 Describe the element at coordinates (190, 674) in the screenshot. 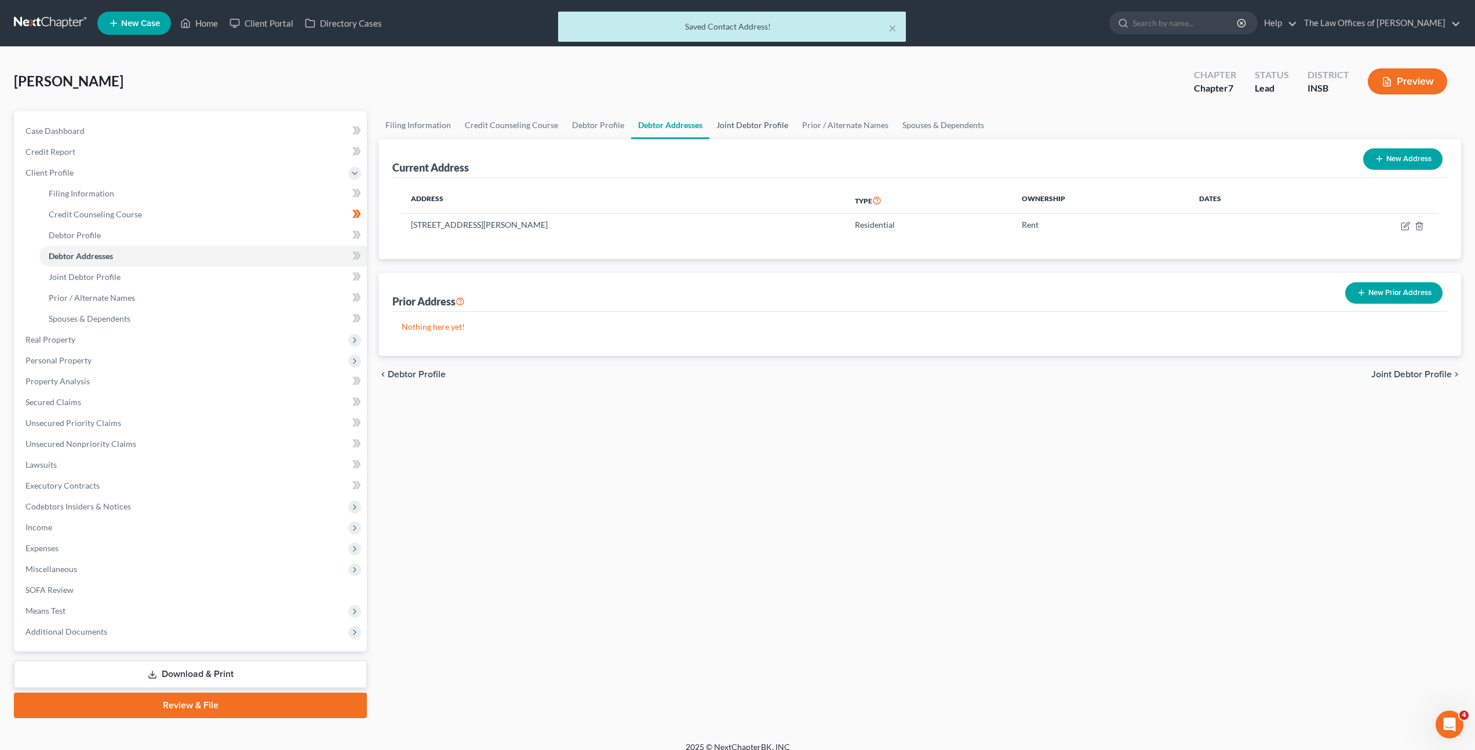

I see `a: Download & Print` at that location.